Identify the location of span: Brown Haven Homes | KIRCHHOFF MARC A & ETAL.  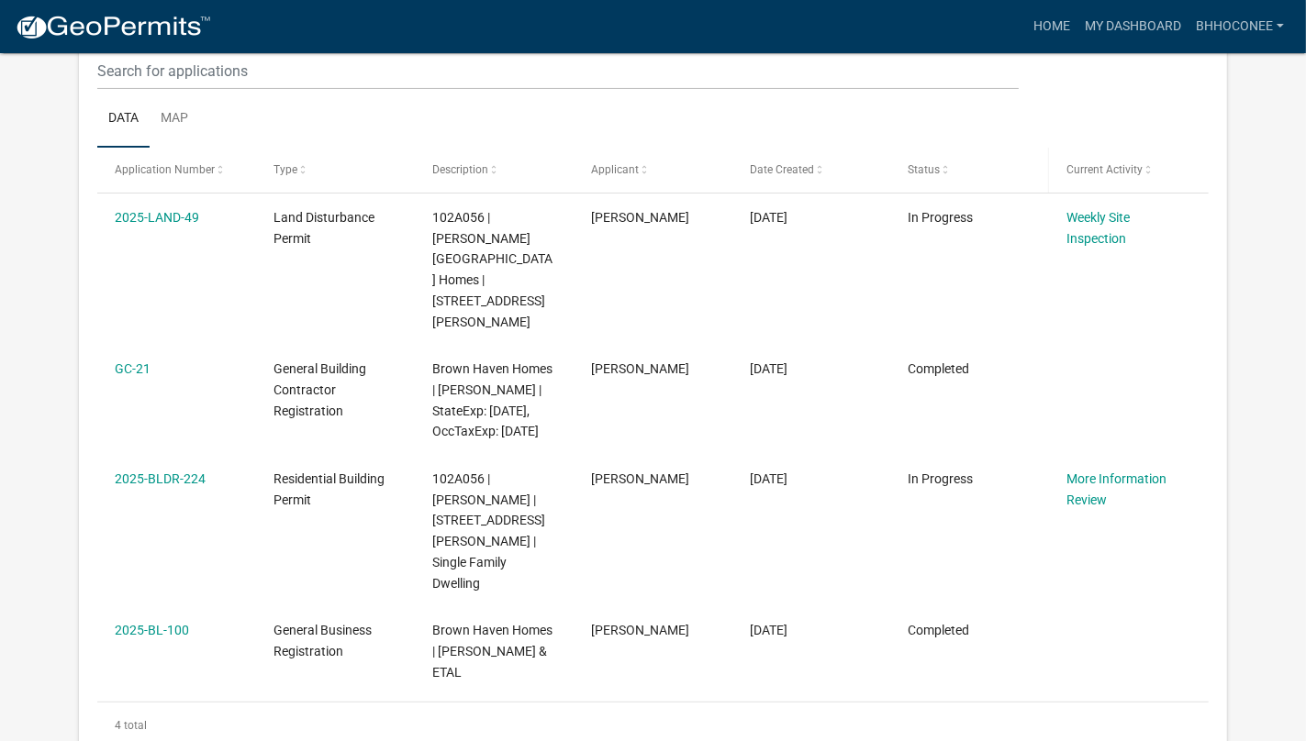
(492, 652).